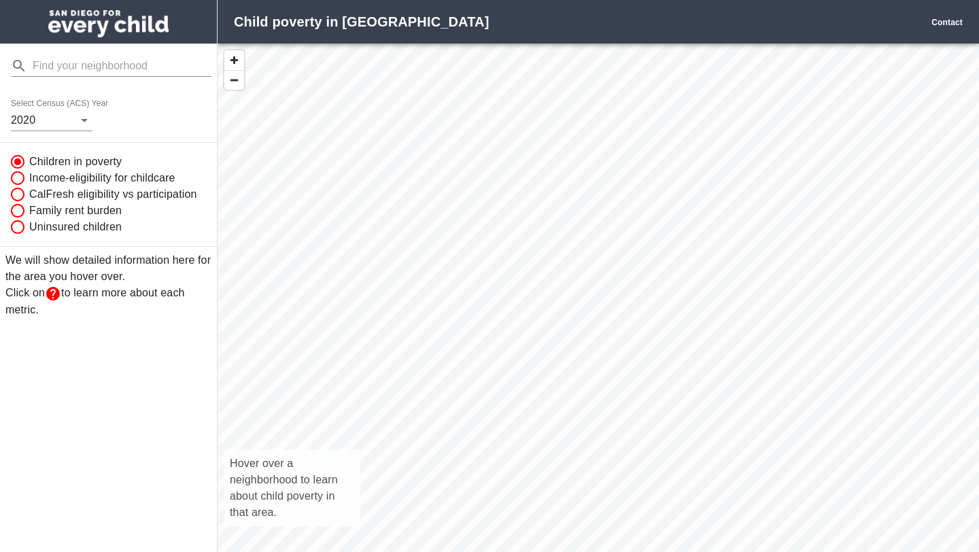 Image resolution: width=979 pixels, height=552 pixels. Describe the element at coordinates (108, 24) in the screenshot. I see `img: San Diego for Every Child logo` at that location.